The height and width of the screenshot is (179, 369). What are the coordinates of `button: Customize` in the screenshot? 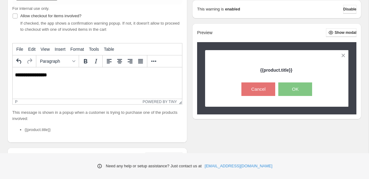 It's located at (164, 157).